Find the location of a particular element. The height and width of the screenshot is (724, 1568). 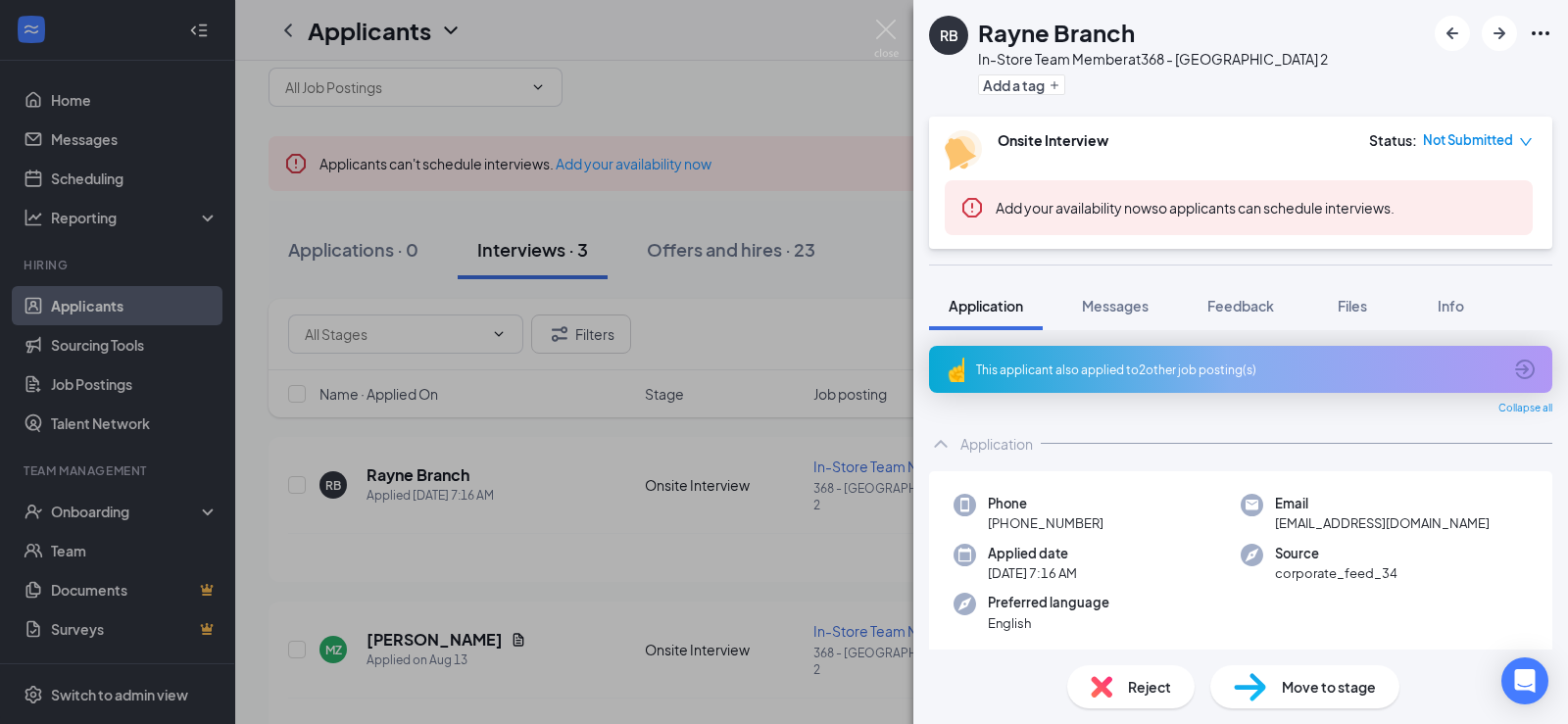

div: Application is located at coordinates (996, 444).